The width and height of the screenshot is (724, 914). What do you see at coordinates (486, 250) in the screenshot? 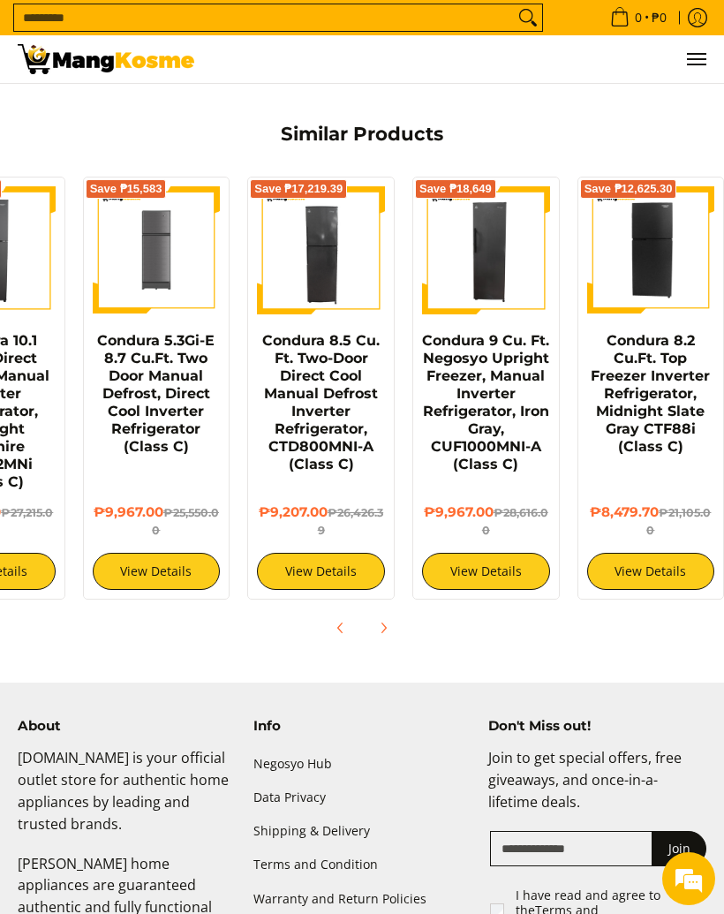
I see `img: Condura 9 Cu. Ft. Negosyo Upright Freezer, Manual Inverter Refrigerator, Iron Gray, CUF1000MNI-A ...` at bounding box center [486, 250].